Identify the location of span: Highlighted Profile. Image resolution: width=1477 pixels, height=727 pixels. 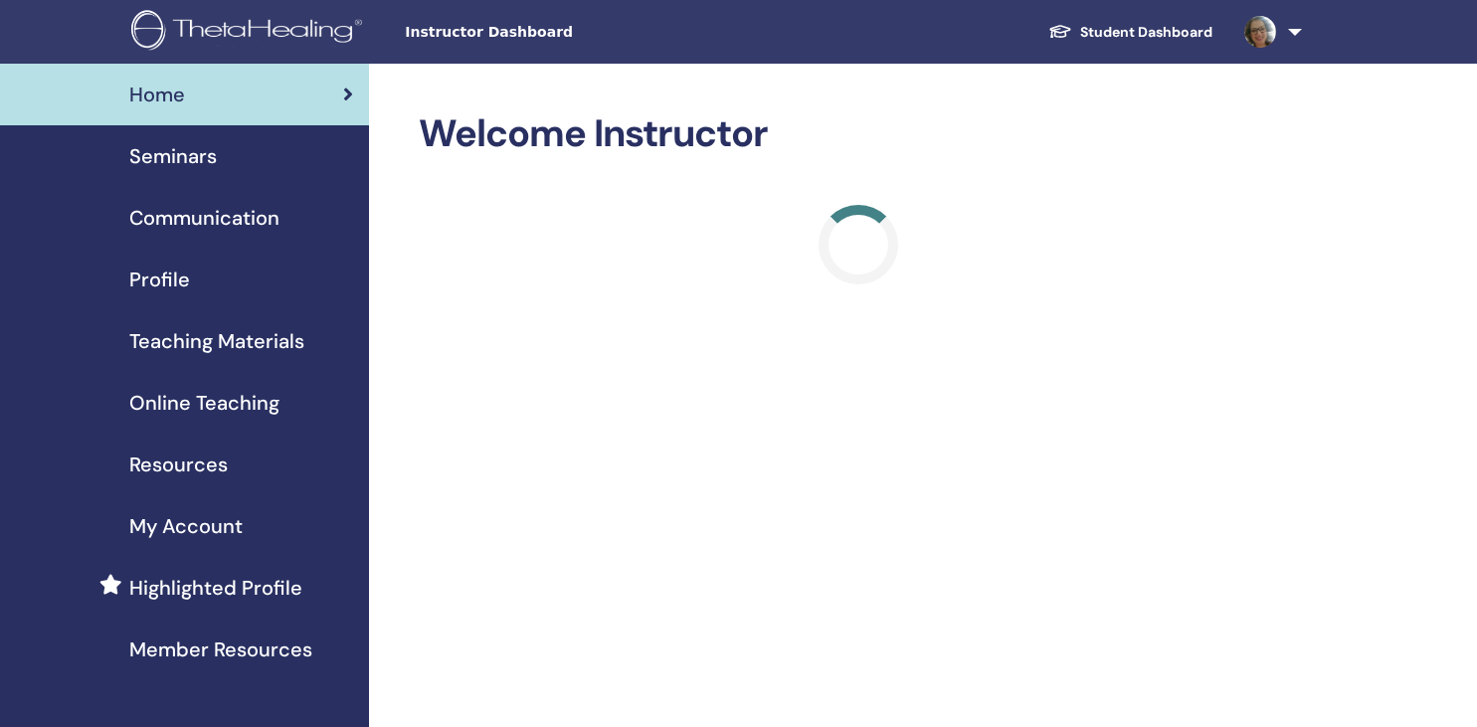
(216, 588).